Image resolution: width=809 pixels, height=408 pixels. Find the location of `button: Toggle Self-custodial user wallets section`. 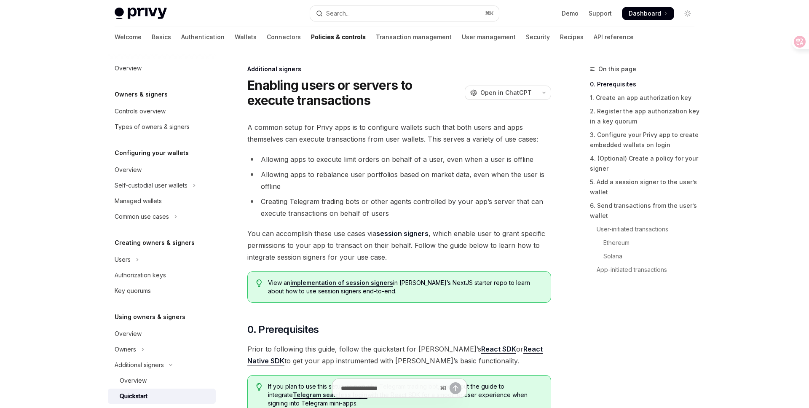

button: Toggle Self-custodial user wallets section is located at coordinates (162, 185).